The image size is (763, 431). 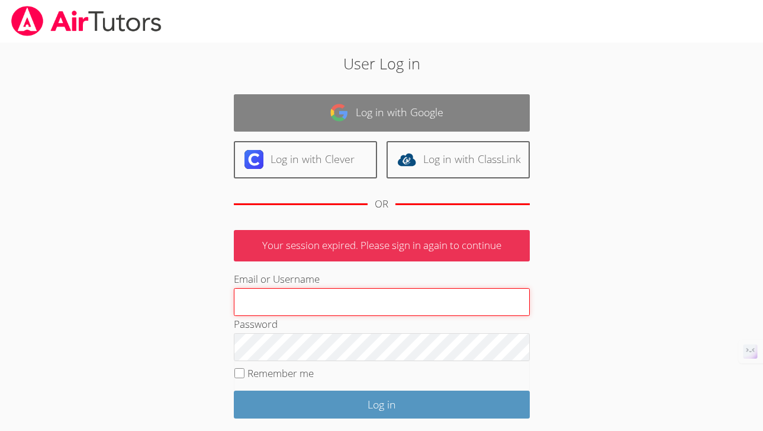 What do you see at coordinates (254, 159) in the screenshot?
I see `img: clever-logo-6eab21bc6e7a338710f1a6ff85c0baf02591cd810cc4098c63d3a4b26e2feb20.svg` at bounding box center [254, 159].